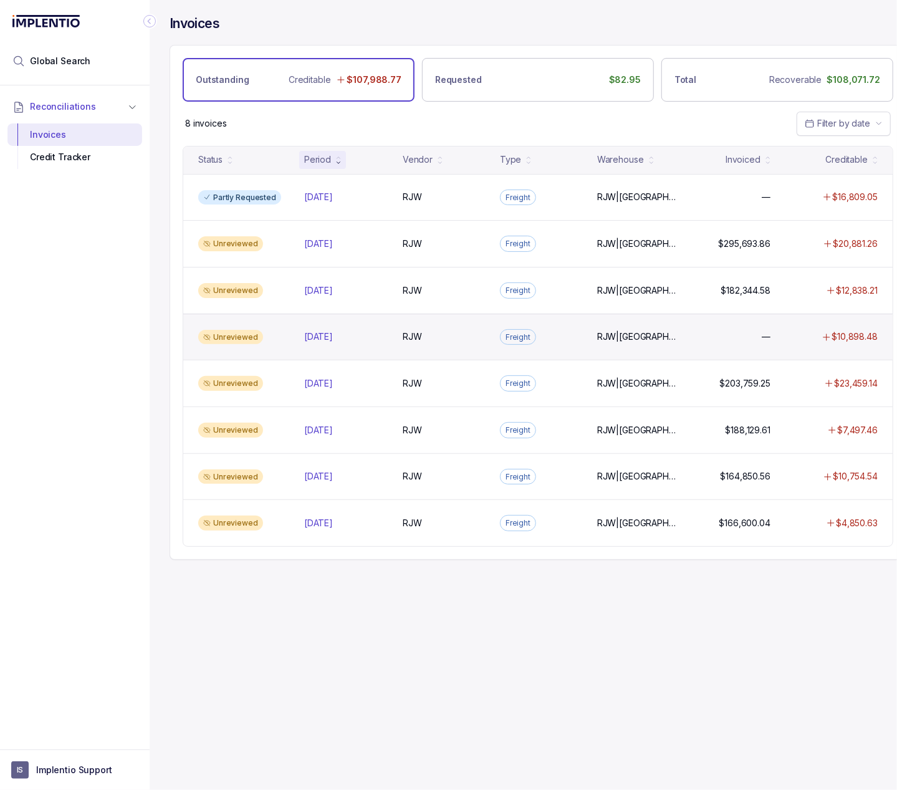 This screenshot has height=790, width=897. Describe the element at coordinates (150, 21) in the screenshot. I see `div: Collapse Icon` at that location.